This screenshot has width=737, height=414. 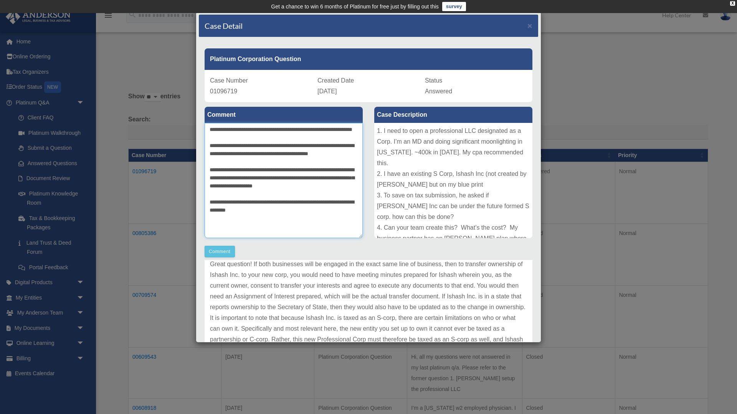 I want to click on span: Case Number, so click(x=229, y=80).